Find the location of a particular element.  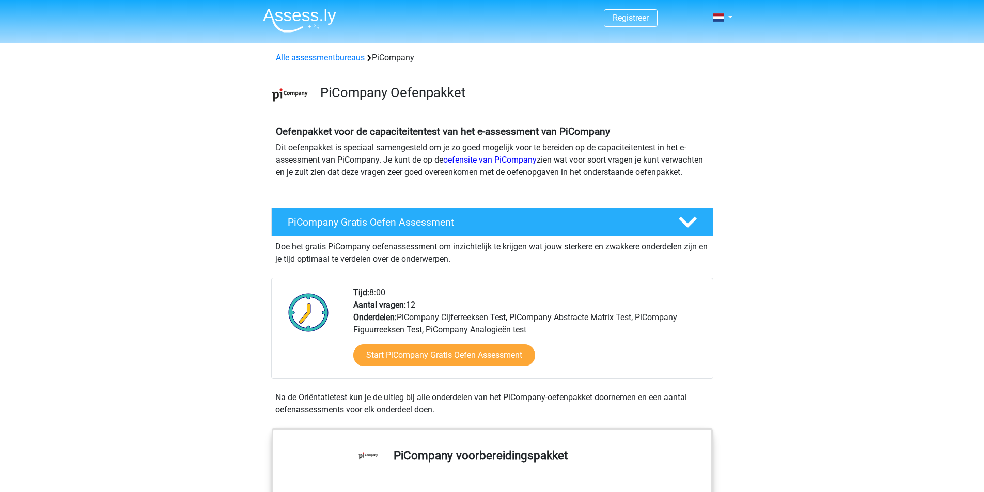

b: Onderdelen: is located at coordinates (375, 317).